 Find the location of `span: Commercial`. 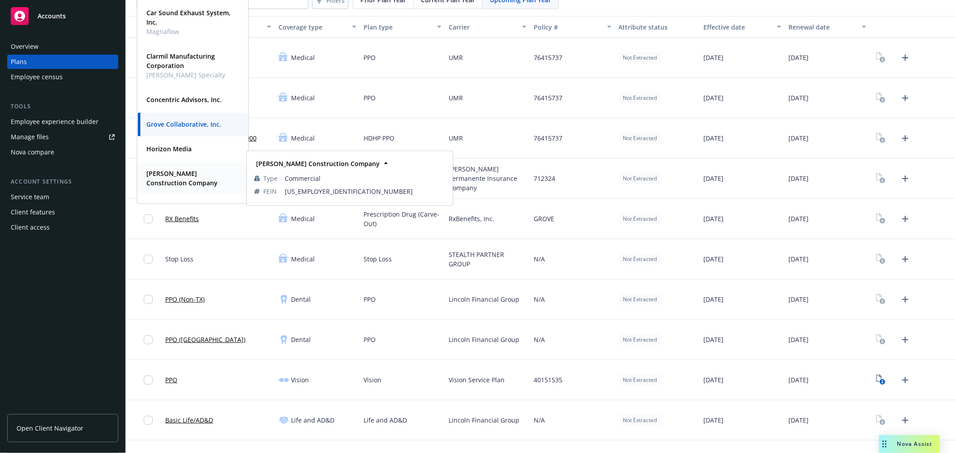

span: Commercial is located at coordinates (365, 178).